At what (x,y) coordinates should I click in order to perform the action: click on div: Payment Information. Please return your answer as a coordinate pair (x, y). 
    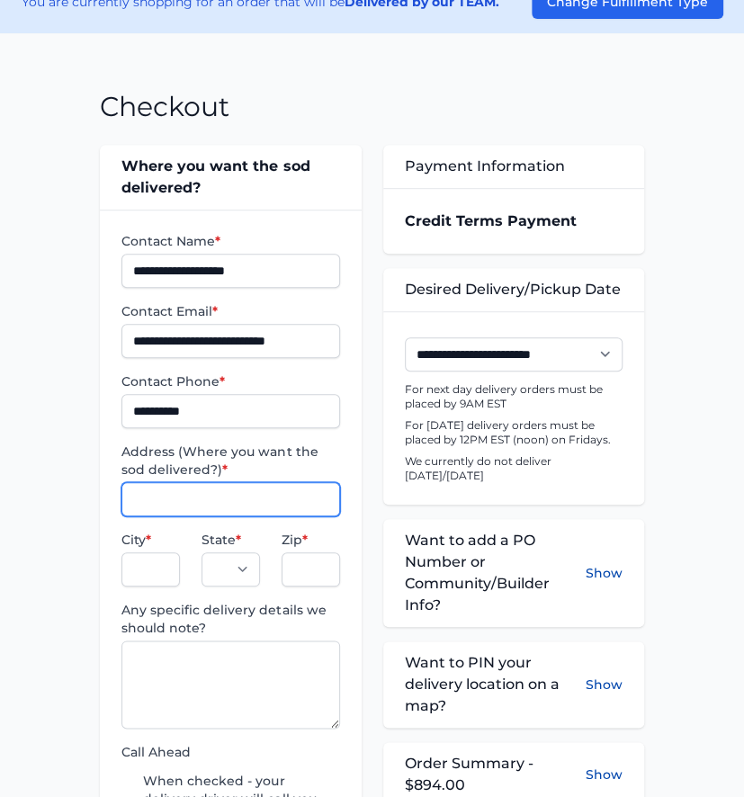
    Looking at the image, I should click on (514, 166).